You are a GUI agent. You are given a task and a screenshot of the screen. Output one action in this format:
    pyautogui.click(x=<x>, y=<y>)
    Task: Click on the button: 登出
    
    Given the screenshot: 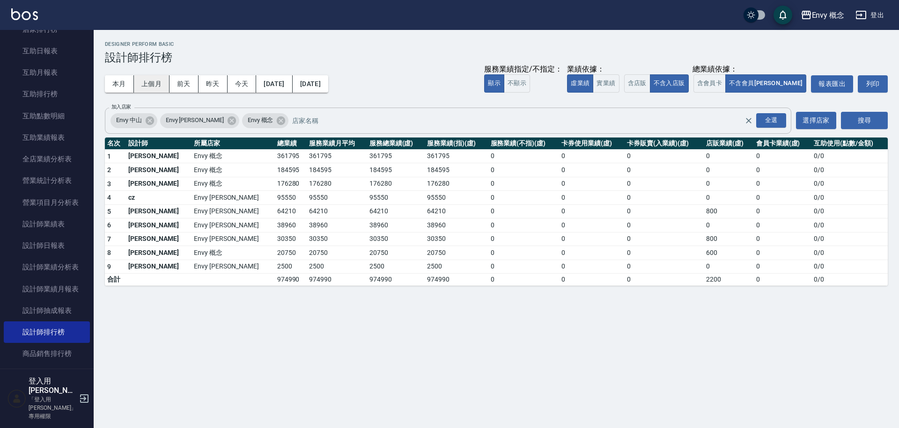 What is the action you would take?
    pyautogui.click(x=870, y=15)
    